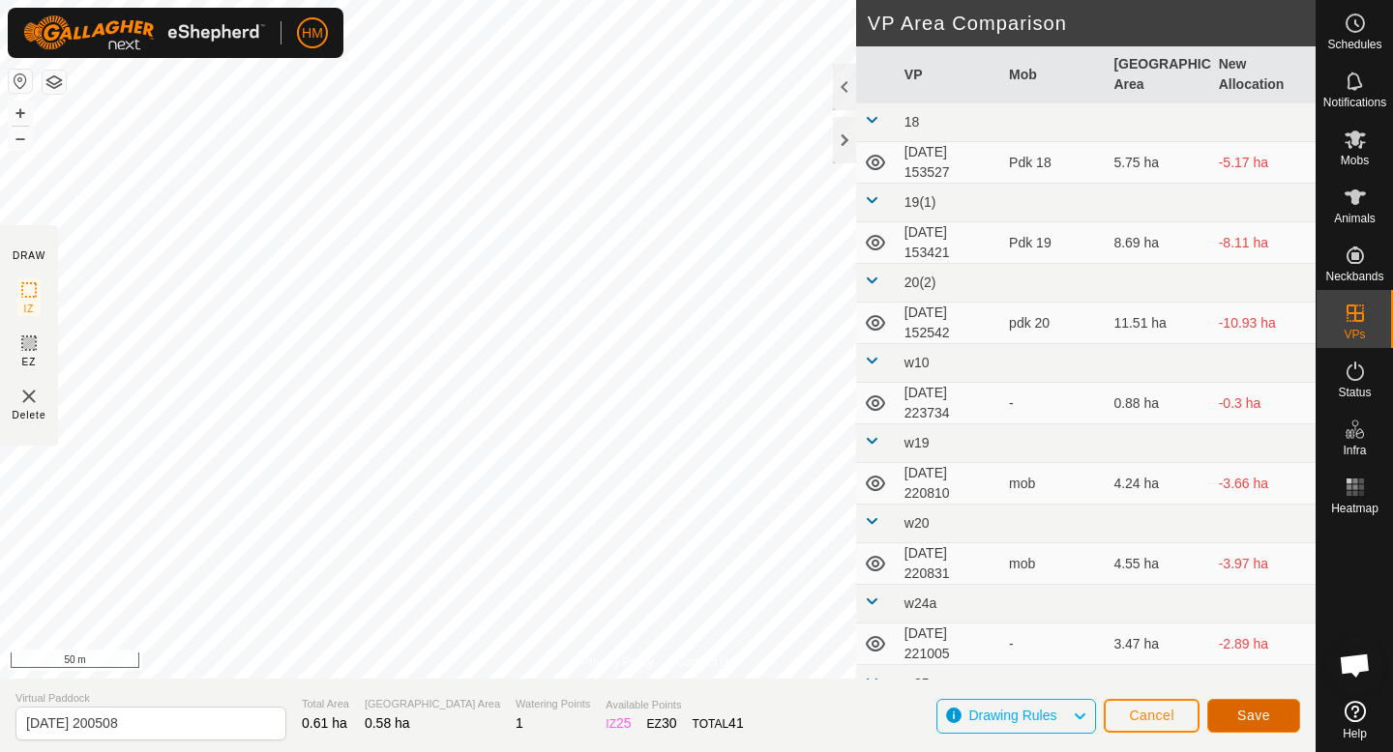 This screenshot has height=752, width=1393. Describe the element at coordinates (917, 443) in the screenshot. I see `span: w19` at that location.